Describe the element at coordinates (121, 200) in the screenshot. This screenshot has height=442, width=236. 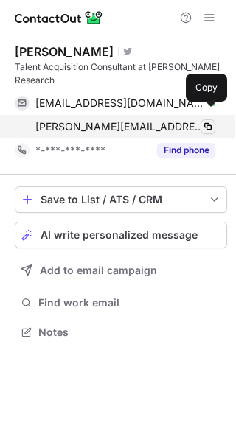
I see `button: save-profile-one-click` at that location.